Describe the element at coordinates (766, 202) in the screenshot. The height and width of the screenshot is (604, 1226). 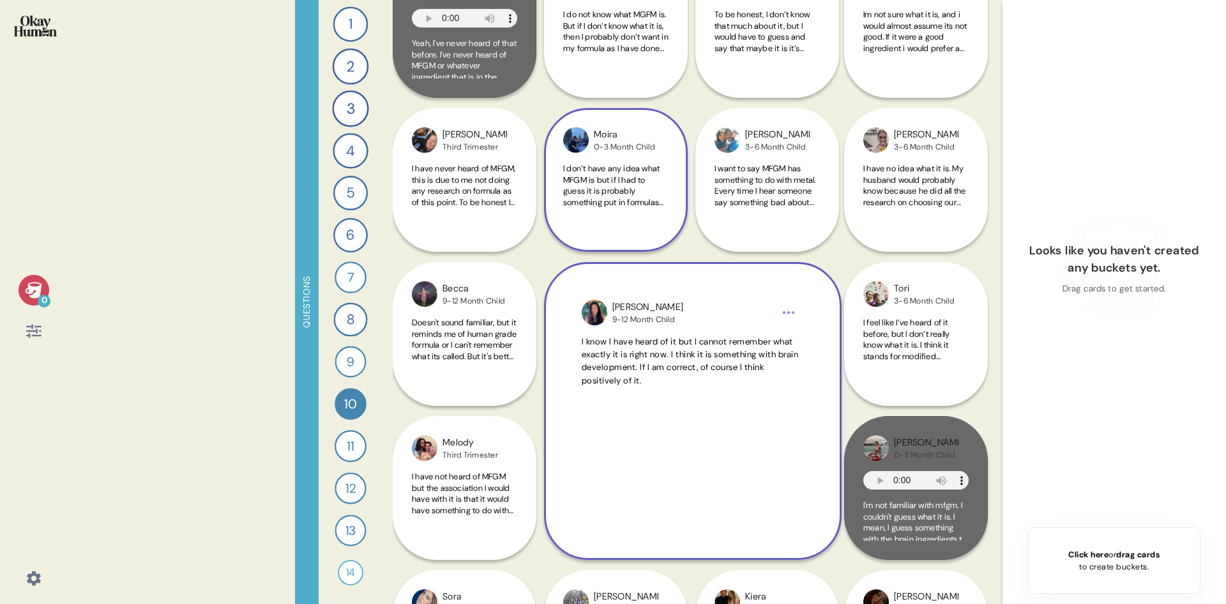
I see `span: I want to say MFGM has something to do with metal. Every time I hear someone say something bad ab...` at that location.